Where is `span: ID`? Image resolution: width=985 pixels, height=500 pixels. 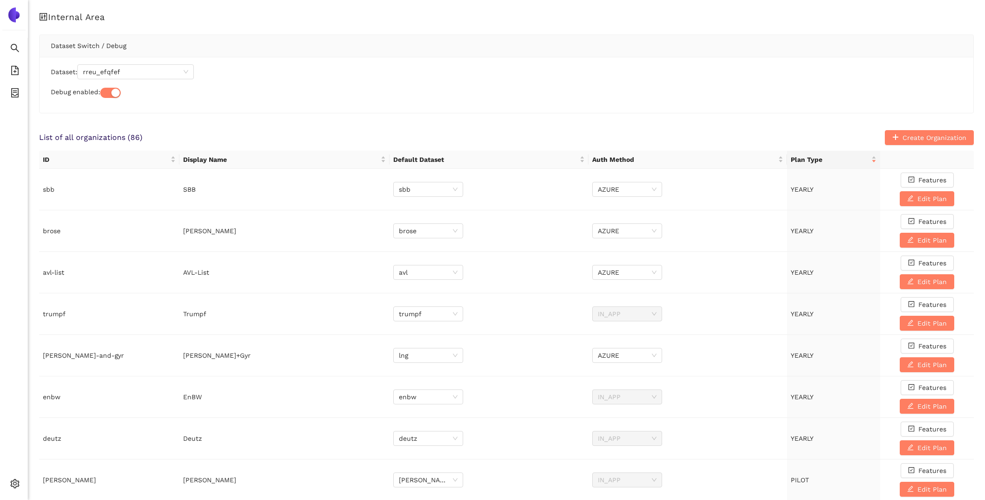 span: ID is located at coordinates (106, 159).